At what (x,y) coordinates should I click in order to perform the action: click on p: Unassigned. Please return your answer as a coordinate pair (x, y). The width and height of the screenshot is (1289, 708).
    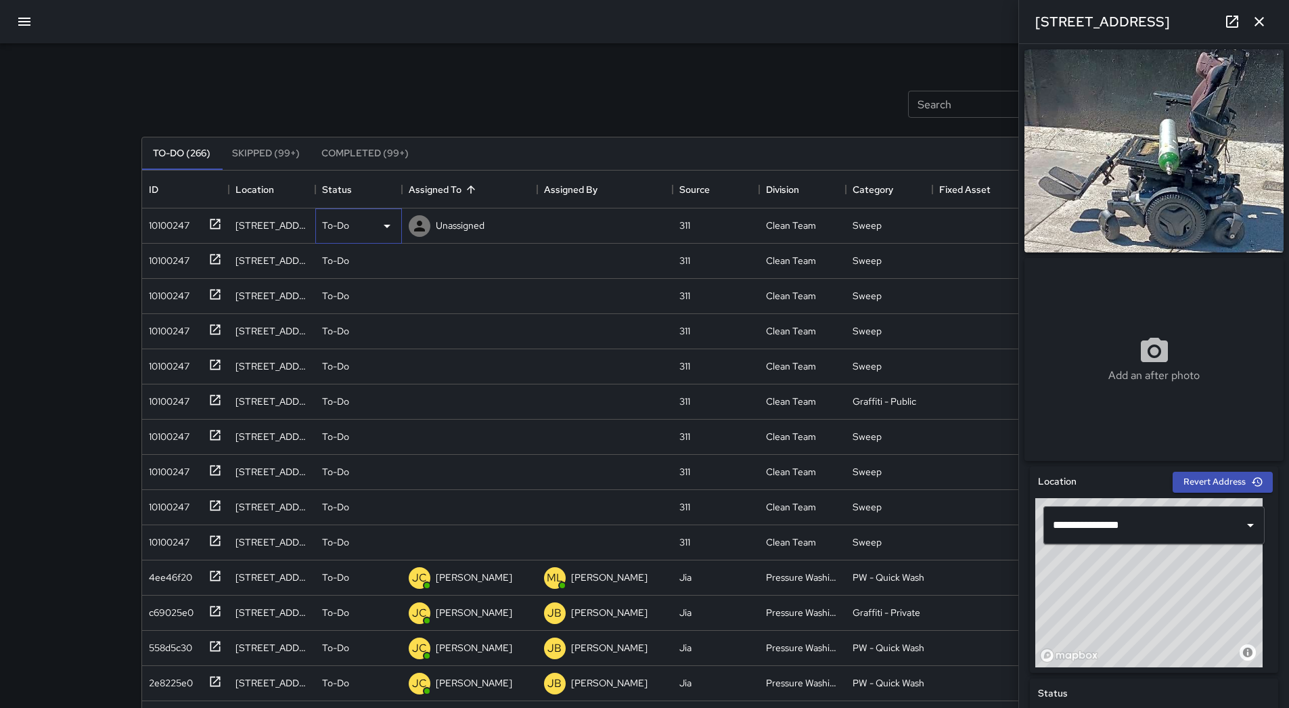
    Looking at the image, I should click on (460, 225).